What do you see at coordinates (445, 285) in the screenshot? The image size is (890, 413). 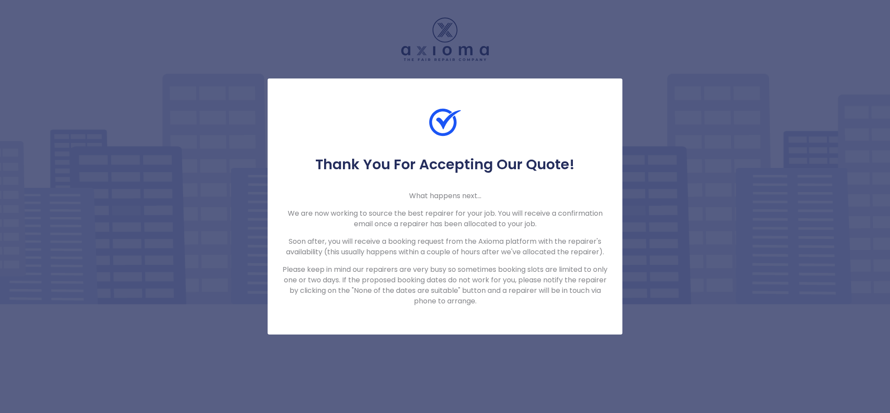 I see `p: Please keep in mind our repairers are very busy so sometimes booking slots are limited to only on...` at bounding box center [445, 285].